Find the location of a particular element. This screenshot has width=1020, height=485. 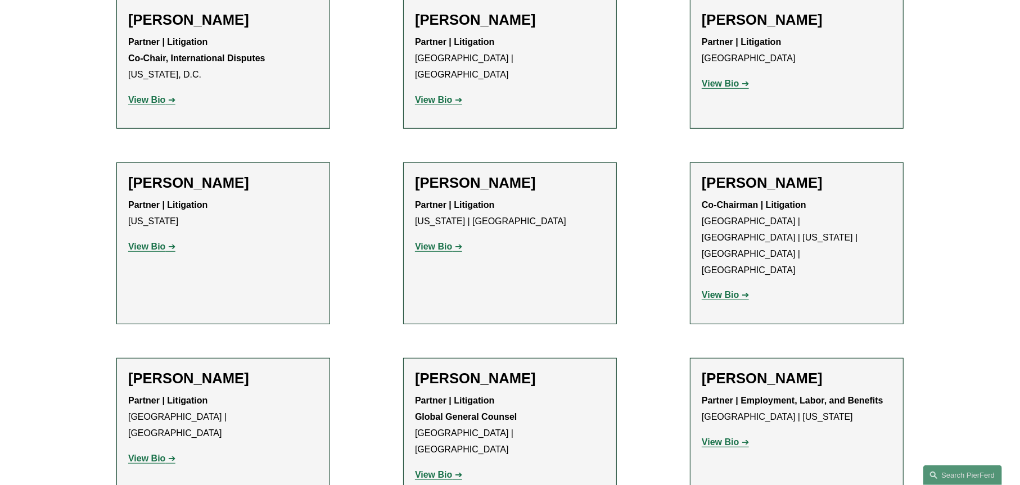

strong: Partner | Litigation Global General Counsel is located at coordinates (466, 409).